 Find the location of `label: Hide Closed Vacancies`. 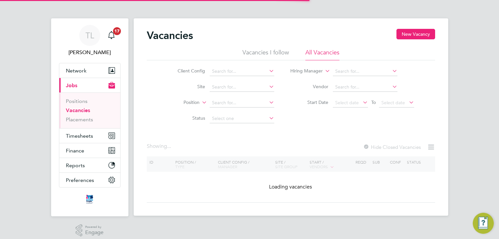

label: Hide Closed Vacancies is located at coordinates (392, 147).